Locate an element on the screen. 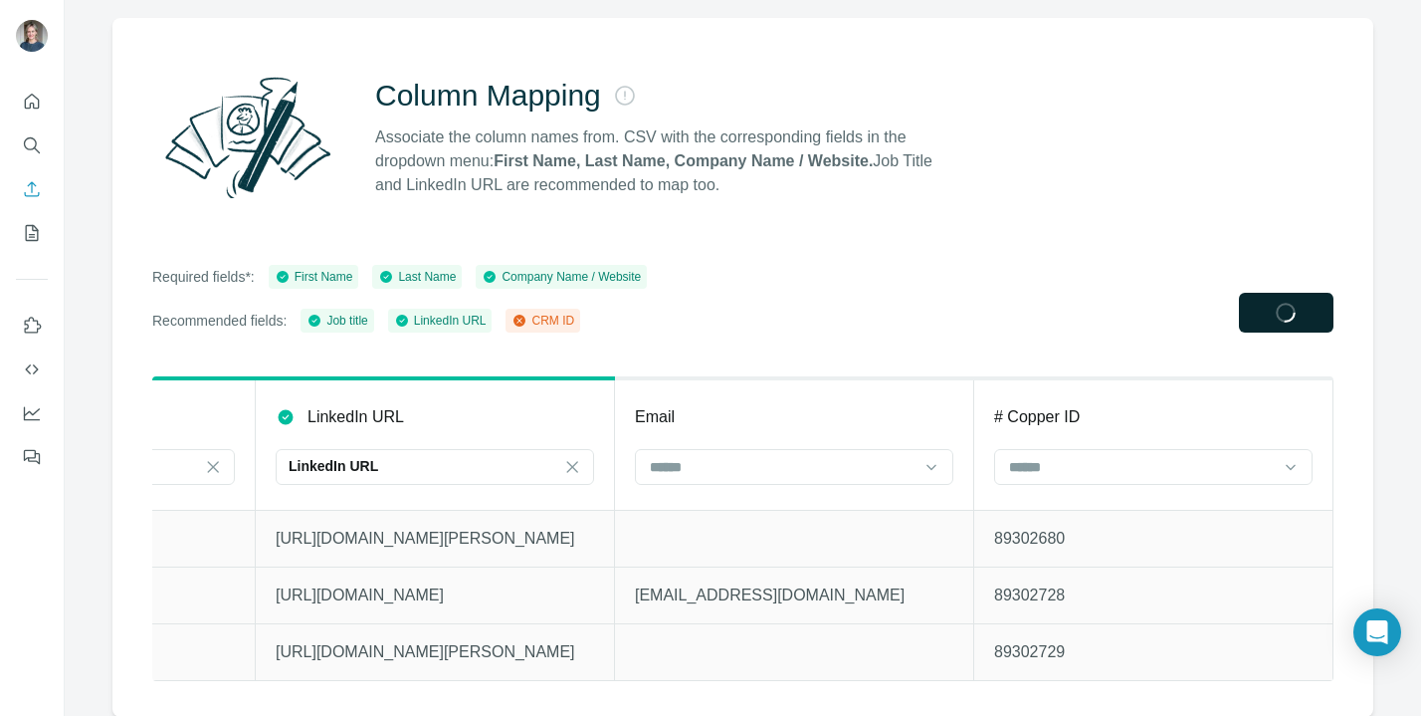  button: Feedback is located at coordinates (32, 457).